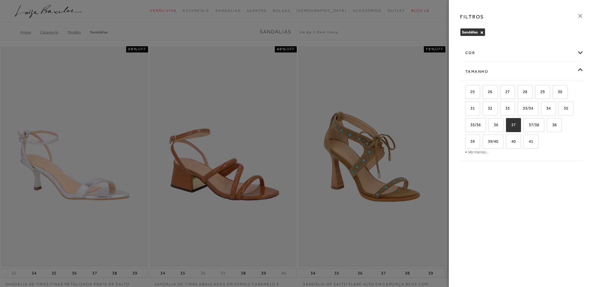 The width and height of the screenshot is (595, 287). Describe the element at coordinates (558, 92) in the screenshot. I see `span: 30` at that location.